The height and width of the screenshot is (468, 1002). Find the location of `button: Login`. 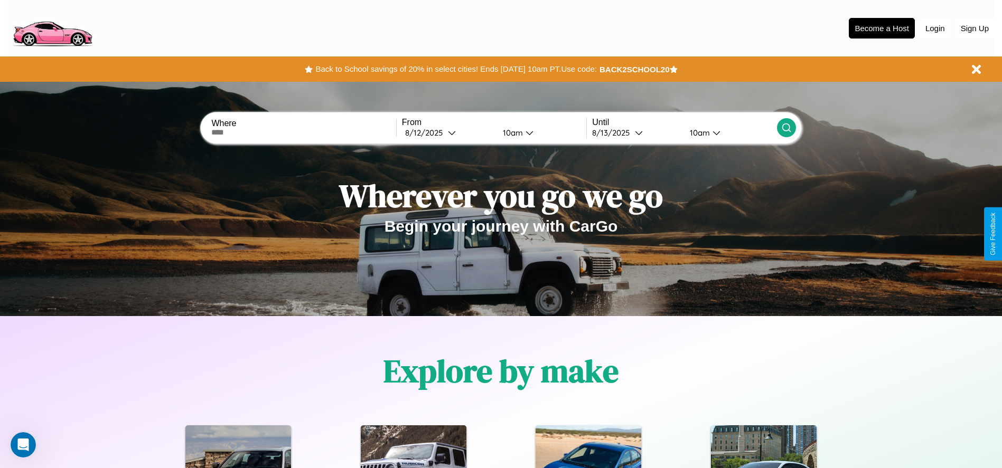

button: Login is located at coordinates (935, 28).